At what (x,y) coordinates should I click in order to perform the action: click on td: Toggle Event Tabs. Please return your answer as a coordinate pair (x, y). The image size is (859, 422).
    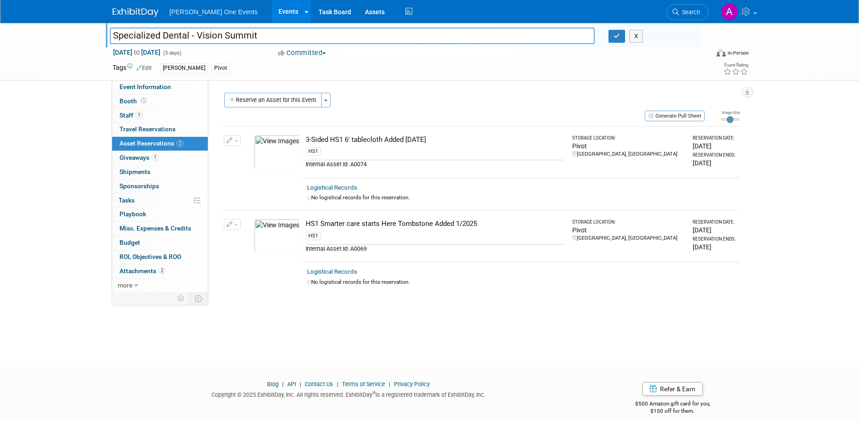
    Looking at the image, I should click on (198, 299).